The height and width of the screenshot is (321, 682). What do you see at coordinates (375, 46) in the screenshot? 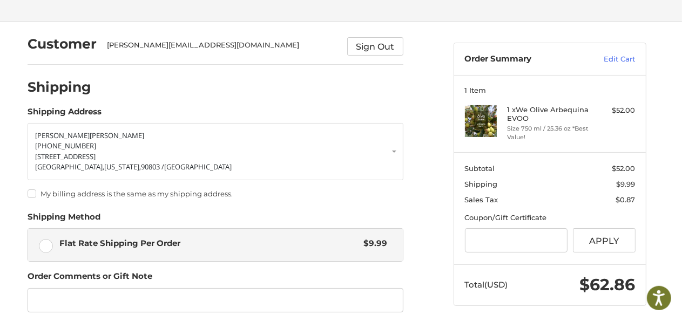
I see `button: Sign Out` at bounding box center [375, 46].